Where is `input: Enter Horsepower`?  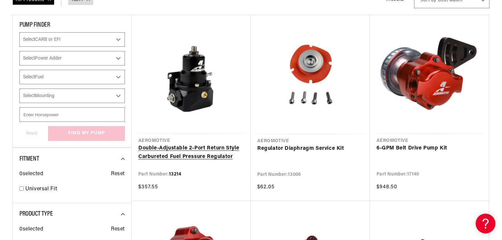 input: Enter Horsepower is located at coordinates (72, 115).